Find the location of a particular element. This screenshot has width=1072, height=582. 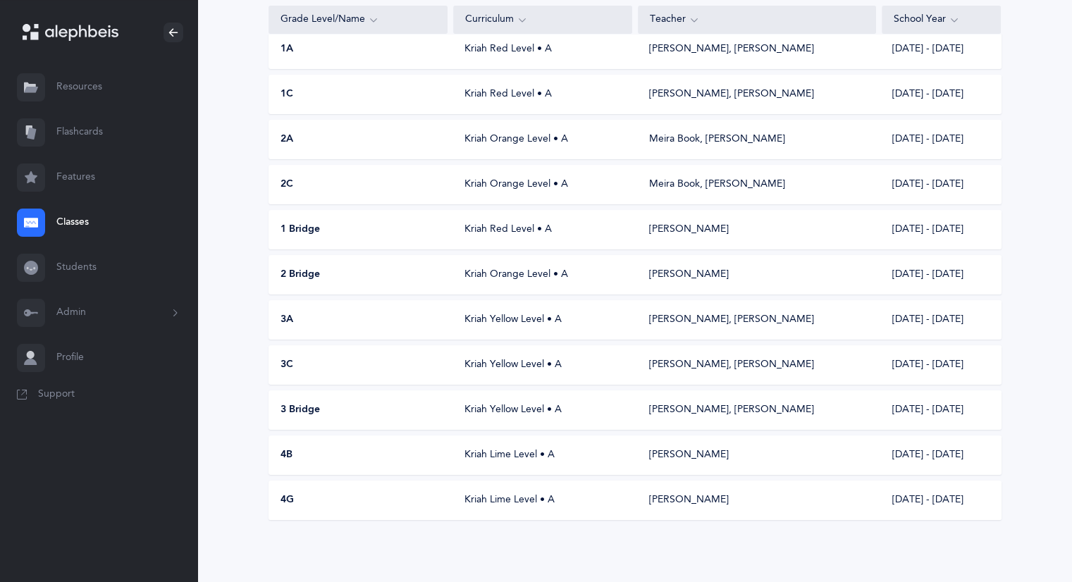

div: Curriculum is located at coordinates (543, 20).